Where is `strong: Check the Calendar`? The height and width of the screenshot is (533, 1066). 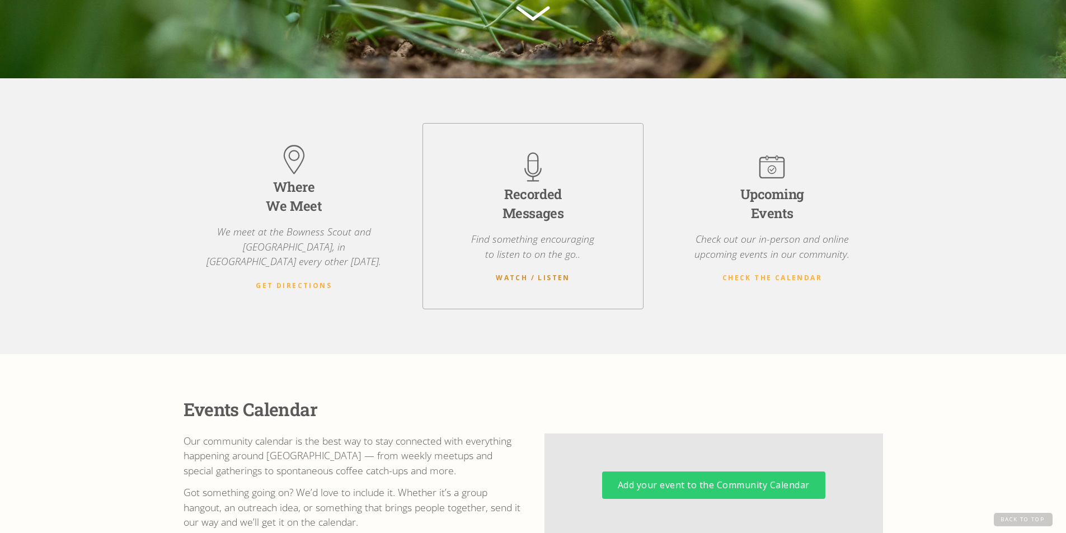 strong: Check the Calendar is located at coordinates (772, 278).